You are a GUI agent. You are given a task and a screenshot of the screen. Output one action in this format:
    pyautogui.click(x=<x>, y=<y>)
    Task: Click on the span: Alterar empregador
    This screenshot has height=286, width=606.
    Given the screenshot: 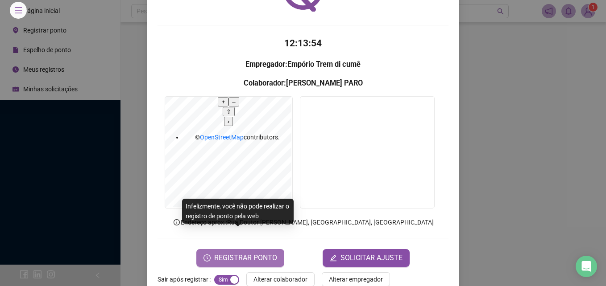 What is the action you would take?
    pyautogui.click(x=356, y=280)
    